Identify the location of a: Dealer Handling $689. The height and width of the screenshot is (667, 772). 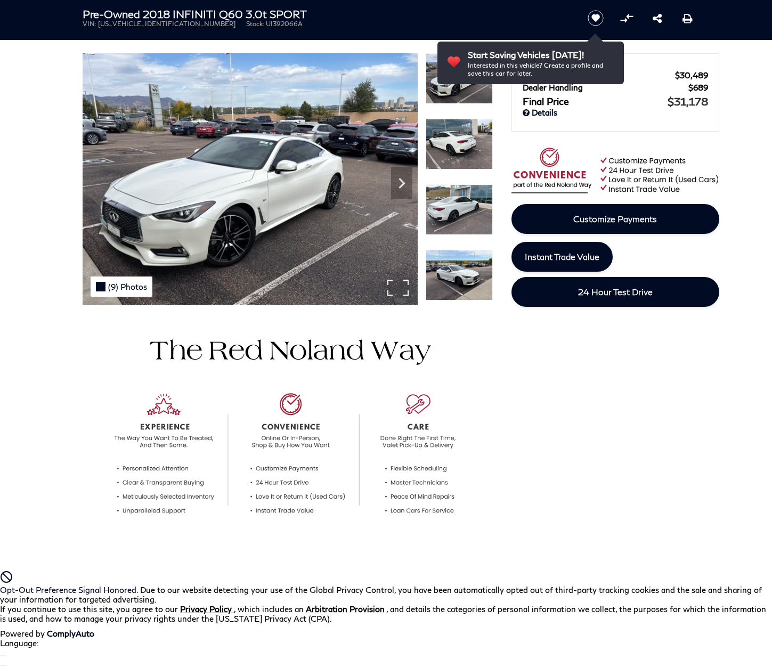
(616, 87).